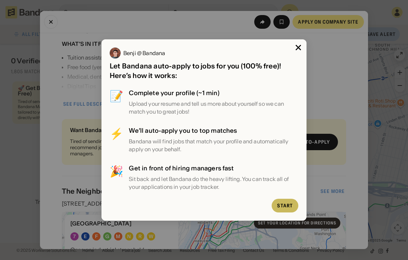 This screenshot has height=260, width=408. I want to click on div: Sit back and let Bandana do the heavy lifting. You can track all of your applications in your job..., so click(214, 182).